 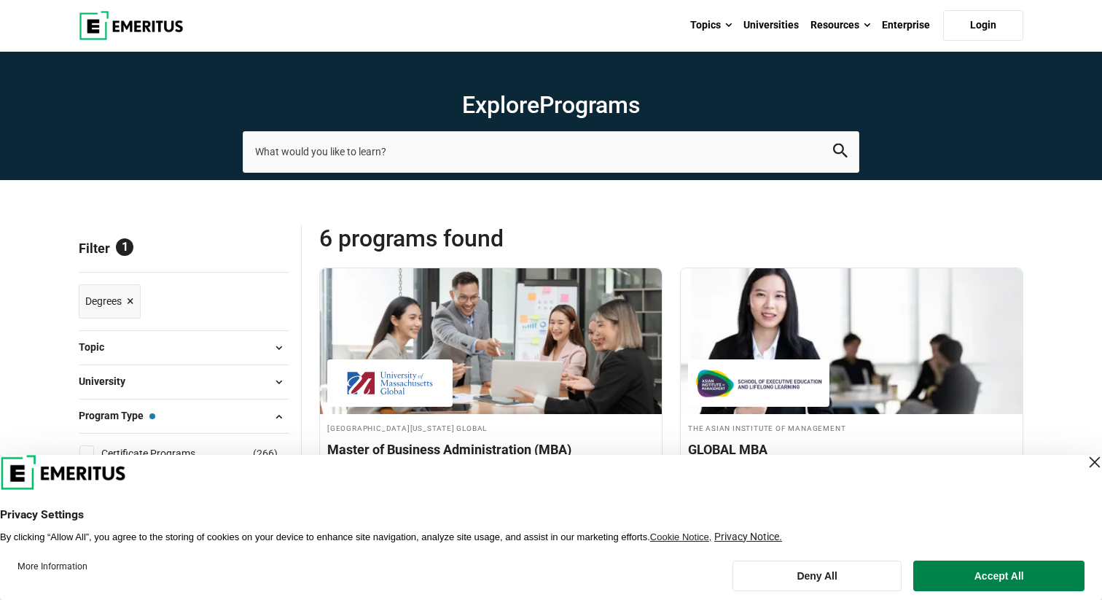 What do you see at coordinates (265, 453) in the screenshot?
I see `span: 266` at bounding box center [265, 453].